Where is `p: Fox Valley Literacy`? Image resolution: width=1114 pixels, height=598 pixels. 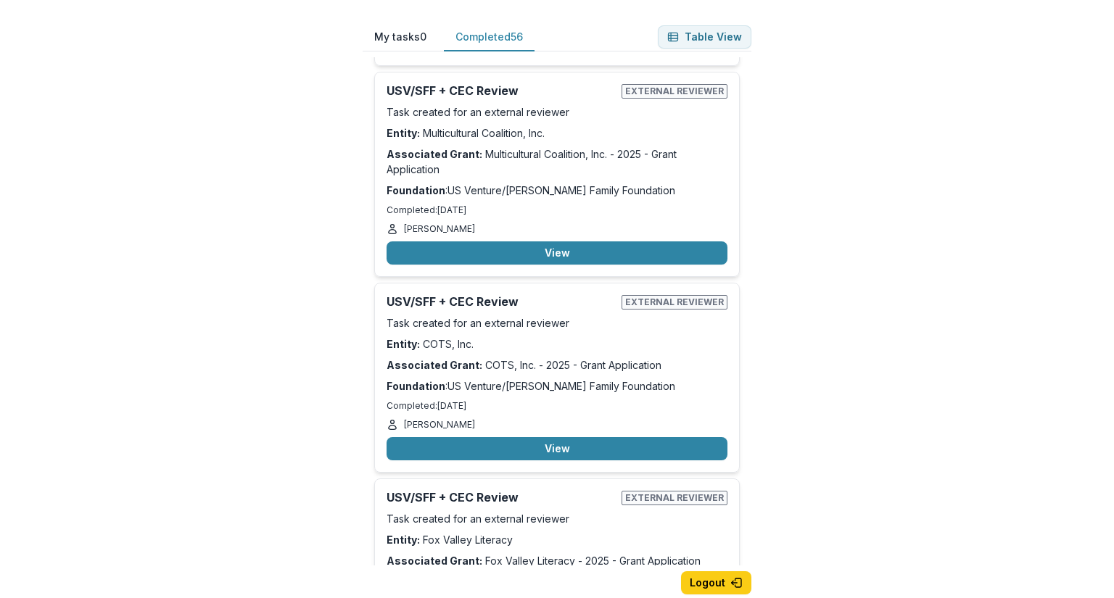
p: Fox Valley Literacy is located at coordinates (557, 540).